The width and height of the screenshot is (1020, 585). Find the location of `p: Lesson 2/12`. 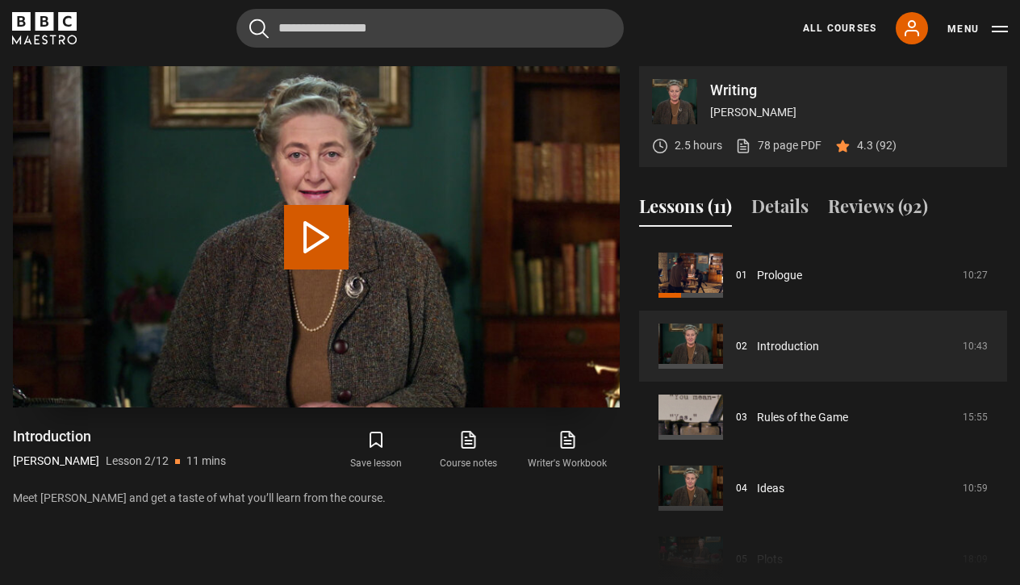

p: Lesson 2/12 is located at coordinates (137, 461).